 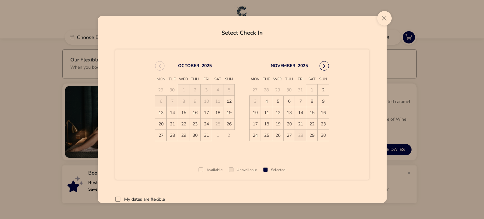 What do you see at coordinates (323, 90) in the screenshot?
I see `span: 2` at bounding box center [323, 90].